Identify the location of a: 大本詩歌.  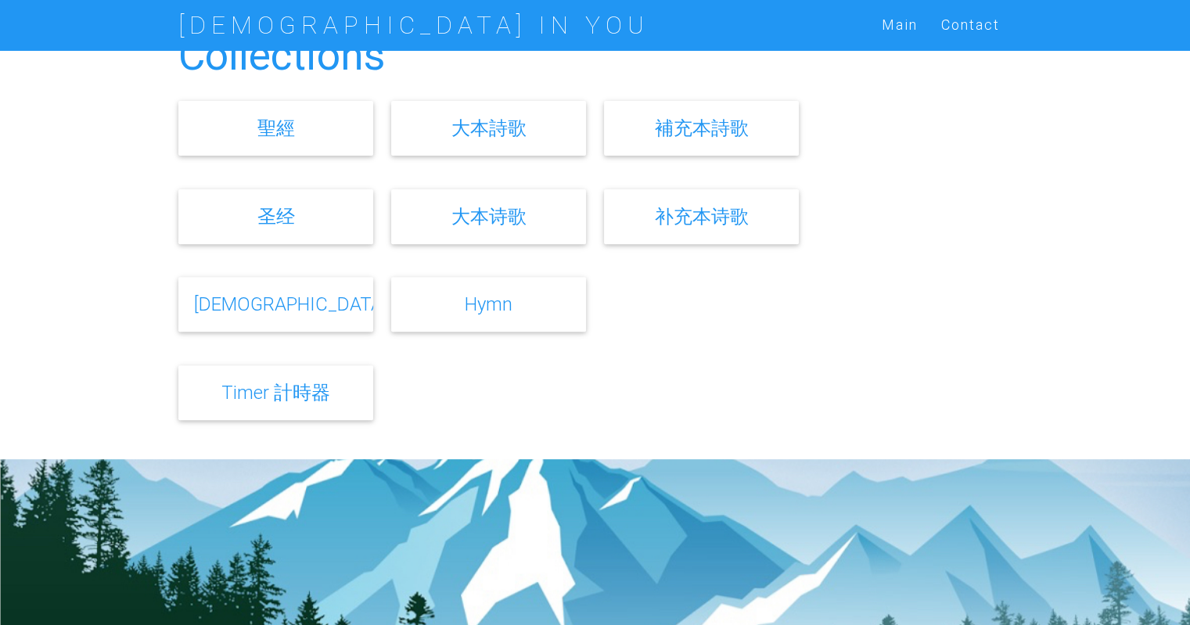
(489, 128).